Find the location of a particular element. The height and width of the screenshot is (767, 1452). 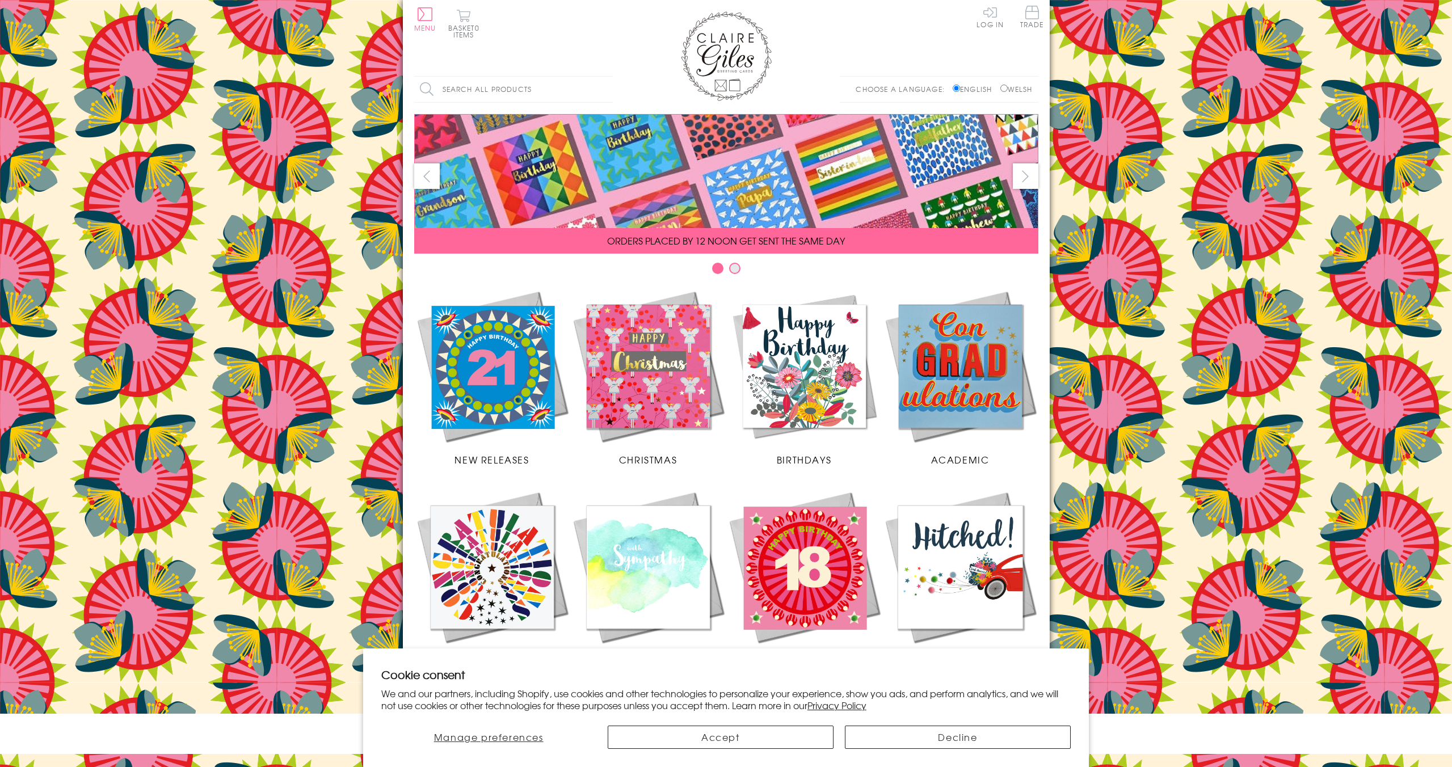

input: Search is located at coordinates (607, 89).